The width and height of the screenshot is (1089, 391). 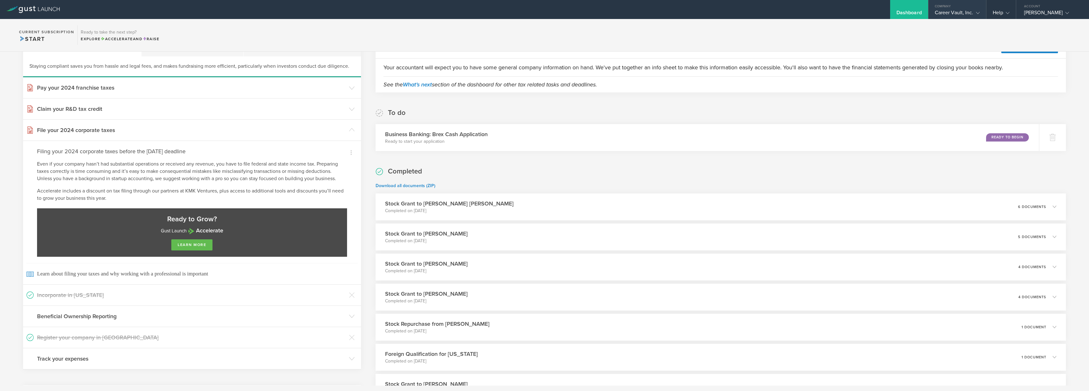 I want to click on span: Learn about filing your taxes and why working with a professional is important, so click(x=192, y=273).